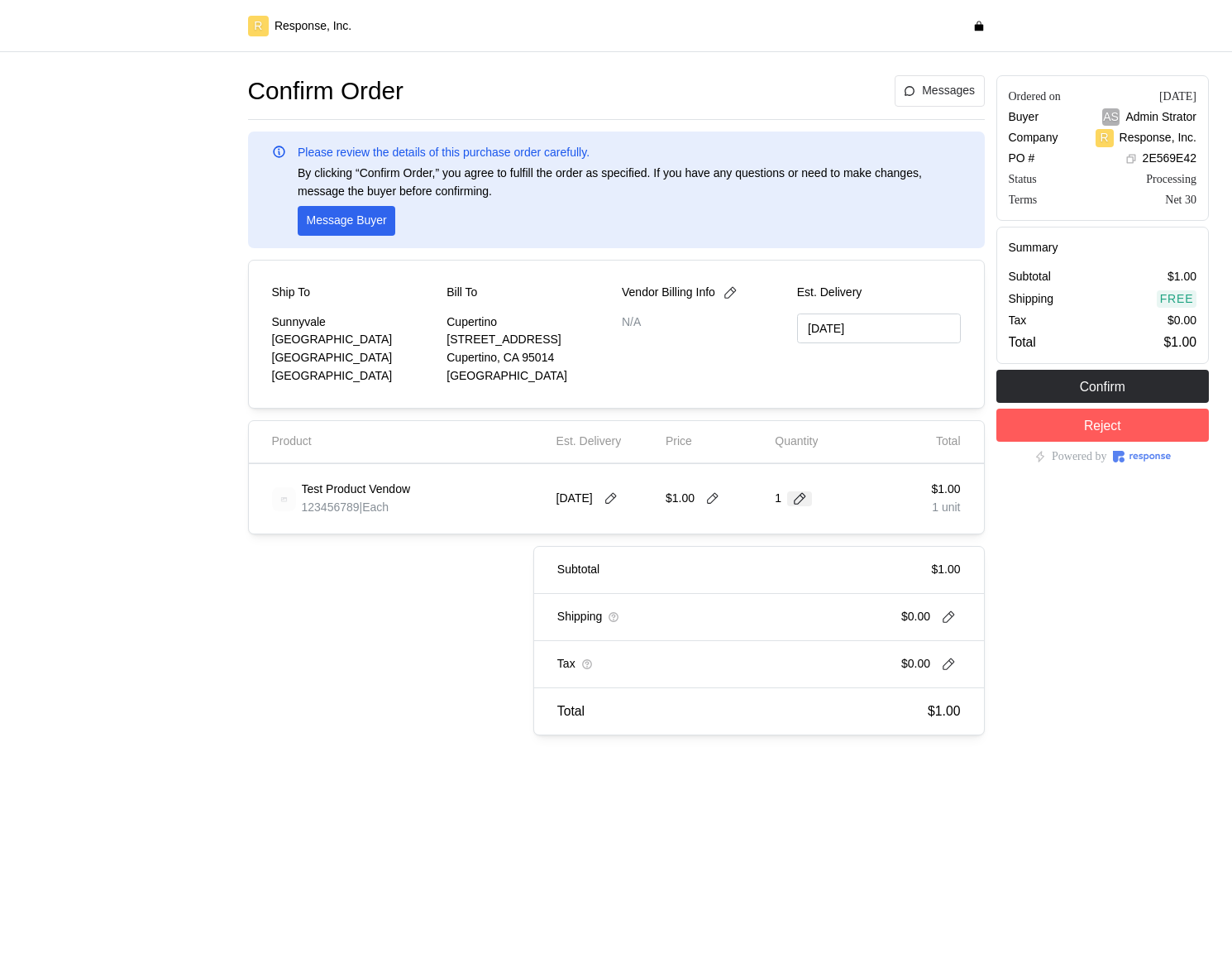 The image size is (1232, 972). What do you see at coordinates (1169, 159) in the screenshot?
I see `p: 2E569E42` at bounding box center [1169, 159].